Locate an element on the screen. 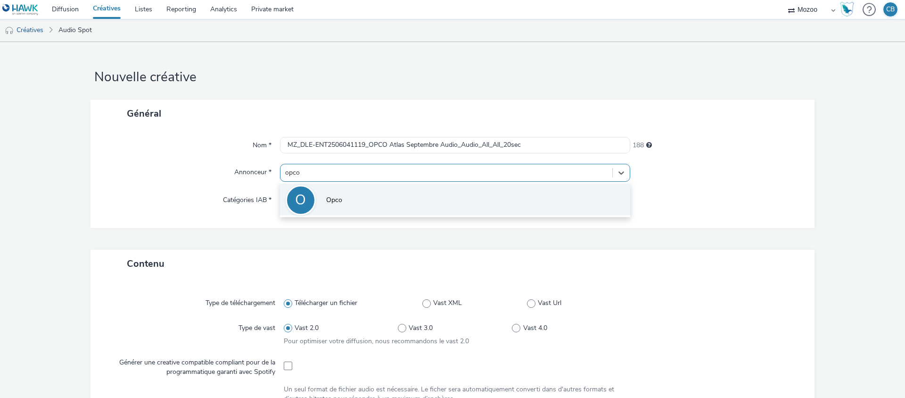  img: Hawk Academy is located at coordinates (847, 9).